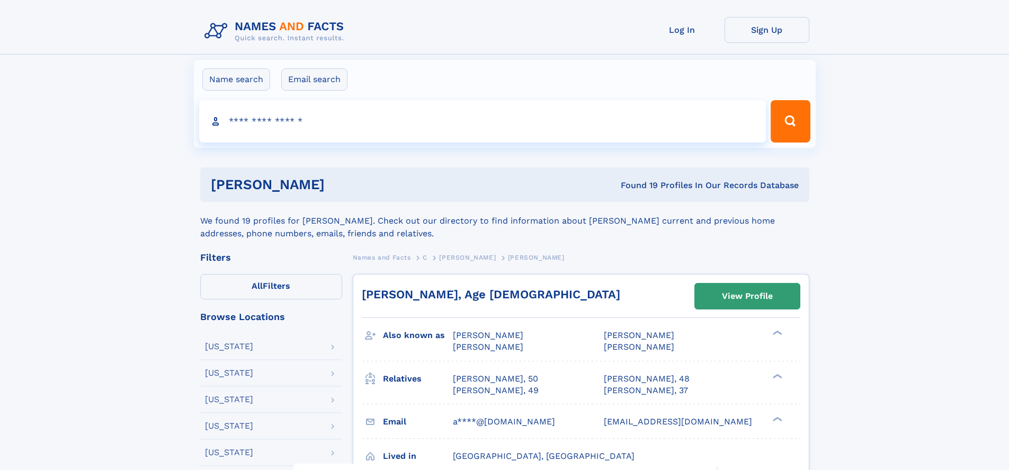 This screenshot has height=470, width=1009. What do you see at coordinates (236, 79) in the screenshot?
I see `label: Name search` at bounding box center [236, 79].